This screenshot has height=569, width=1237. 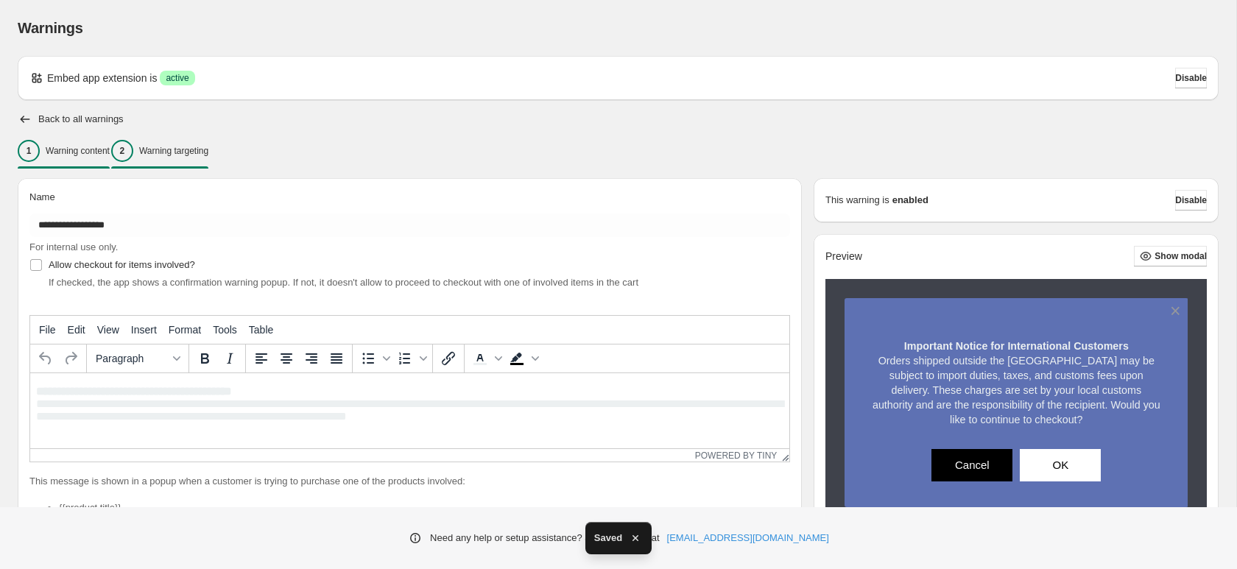 What do you see at coordinates (261, 330) in the screenshot?
I see `span: Table` at bounding box center [261, 330].